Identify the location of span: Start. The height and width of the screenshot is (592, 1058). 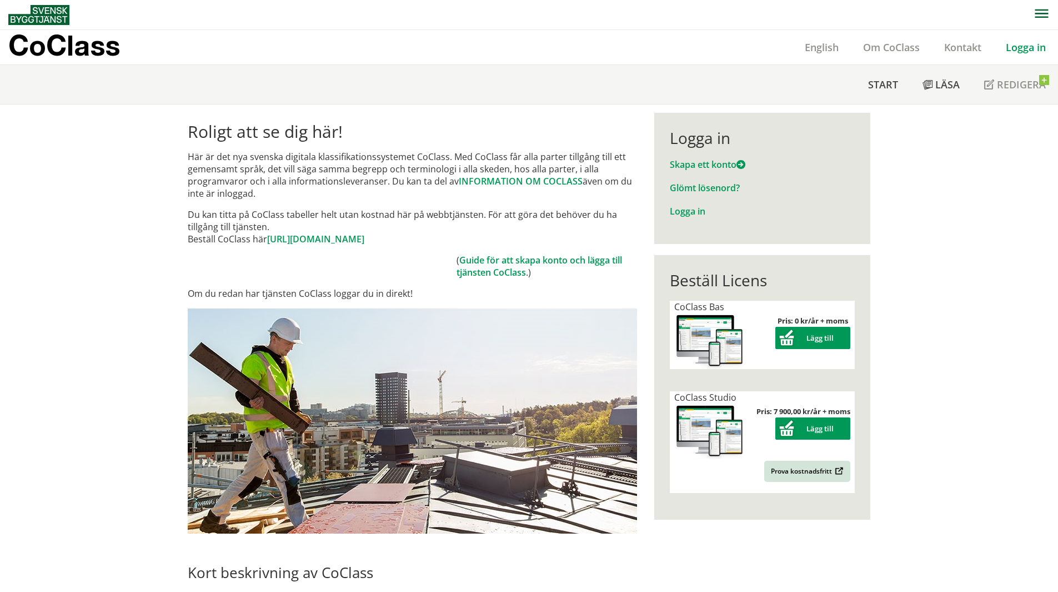
(883, 84).